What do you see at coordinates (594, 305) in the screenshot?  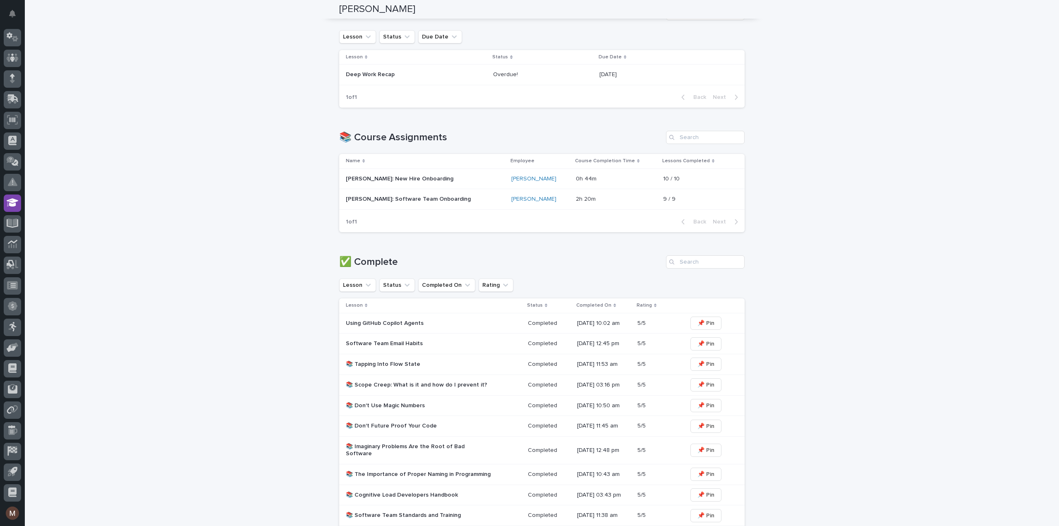 I see `p: Completed On` at bounding box center [594, 305].